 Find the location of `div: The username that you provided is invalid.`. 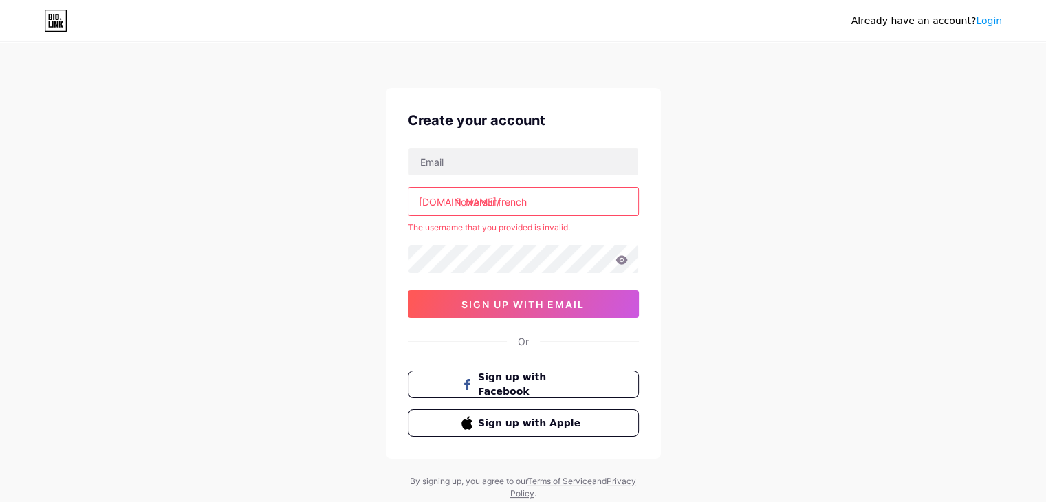

div: The username that you provided is invalid. is located at coordinates (523, 228).